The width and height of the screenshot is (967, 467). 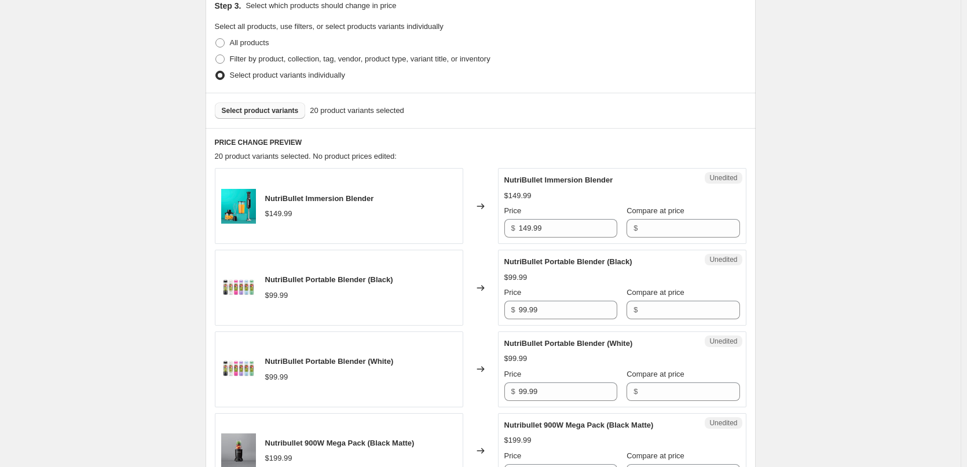 I want to click on span: 20 product variants selected. No product prices edited:, so click(x=306, y=156).